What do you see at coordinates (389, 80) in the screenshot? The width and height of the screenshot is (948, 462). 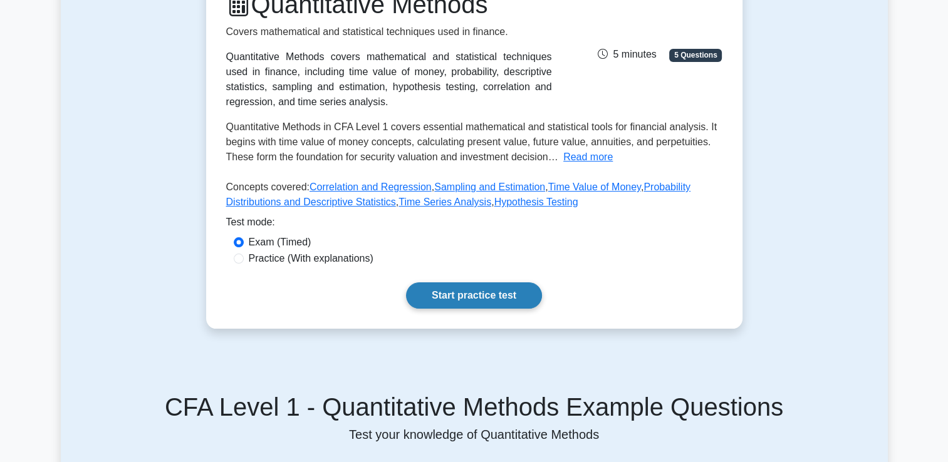 I see `div: Quantitative Methods covers mathematical and statistical techniques used in finance, including ti...` at bounding box center [389, 80].